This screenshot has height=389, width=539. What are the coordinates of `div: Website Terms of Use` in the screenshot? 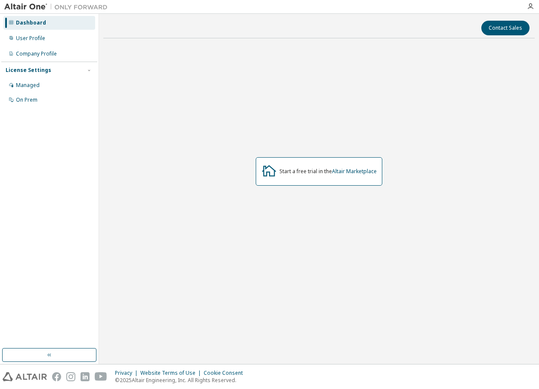 It's located at (172, 373).